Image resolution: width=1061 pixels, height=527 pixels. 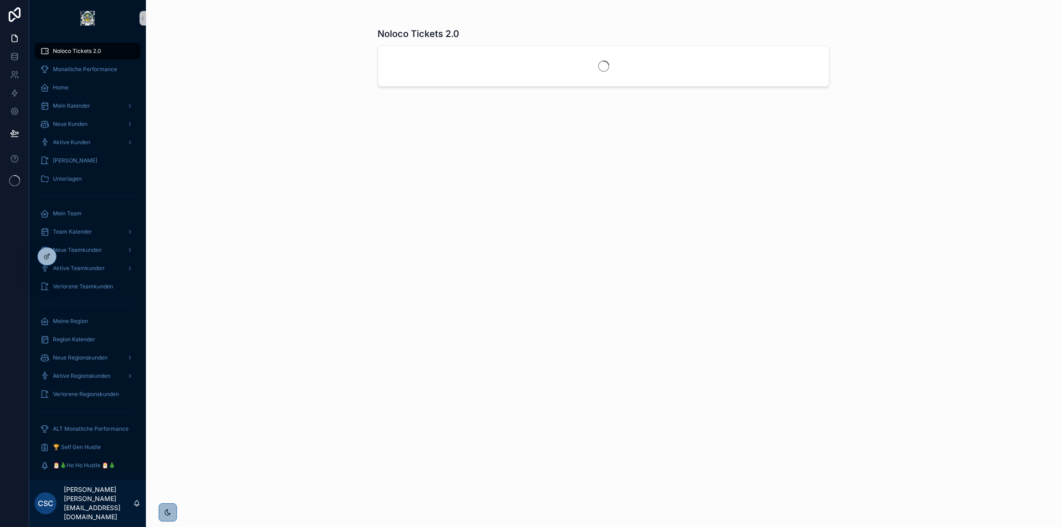 What do you see at coordinates (46, 503) in the screenshot?
I see `span: CSc` at bounding box center [46, 503].